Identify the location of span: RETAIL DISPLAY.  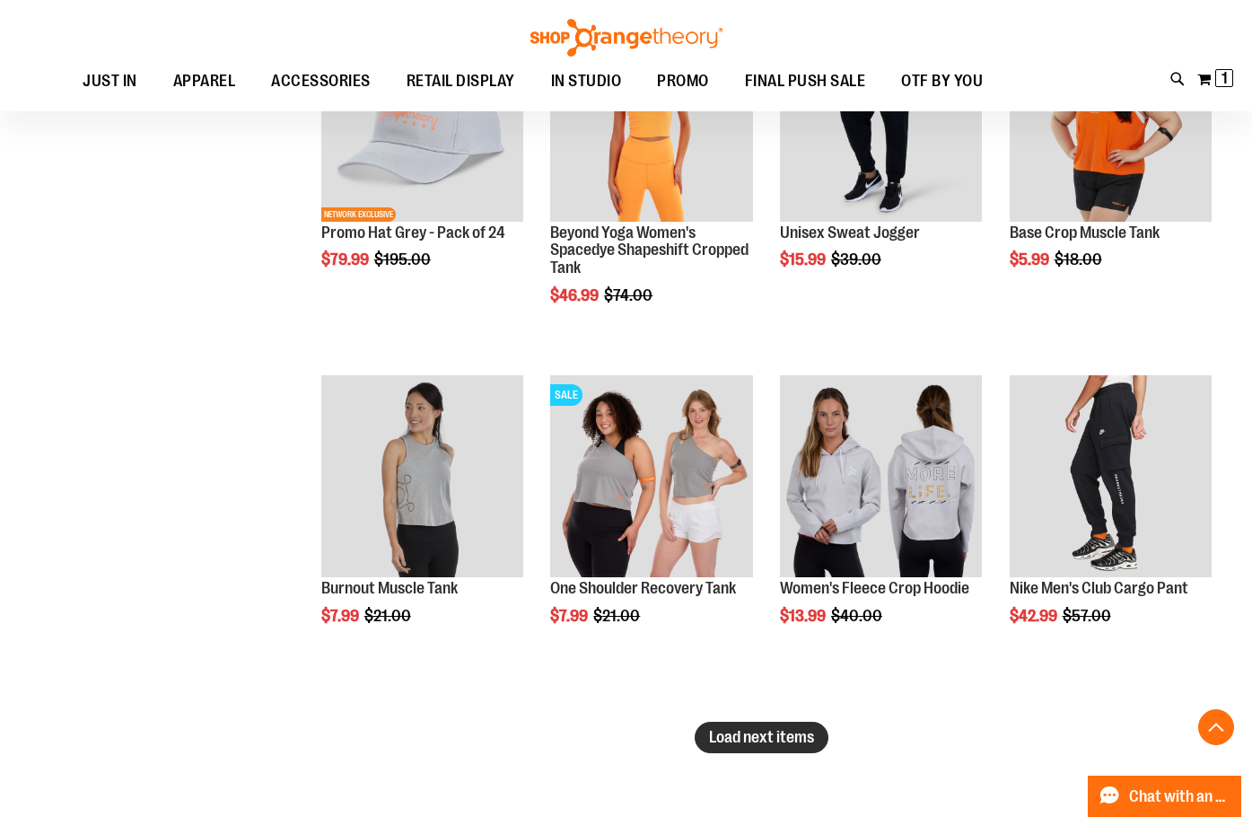
(460, 81).